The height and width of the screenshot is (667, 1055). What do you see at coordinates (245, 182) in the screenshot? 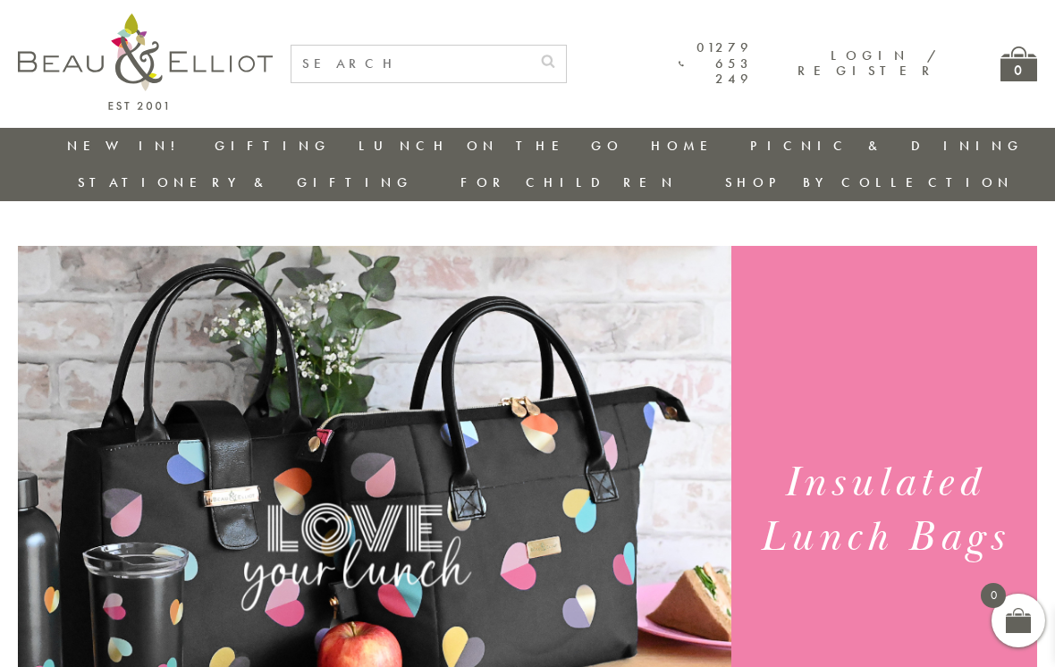
I see `a: Stationery & Gifting` at bounding box center [245, 182].